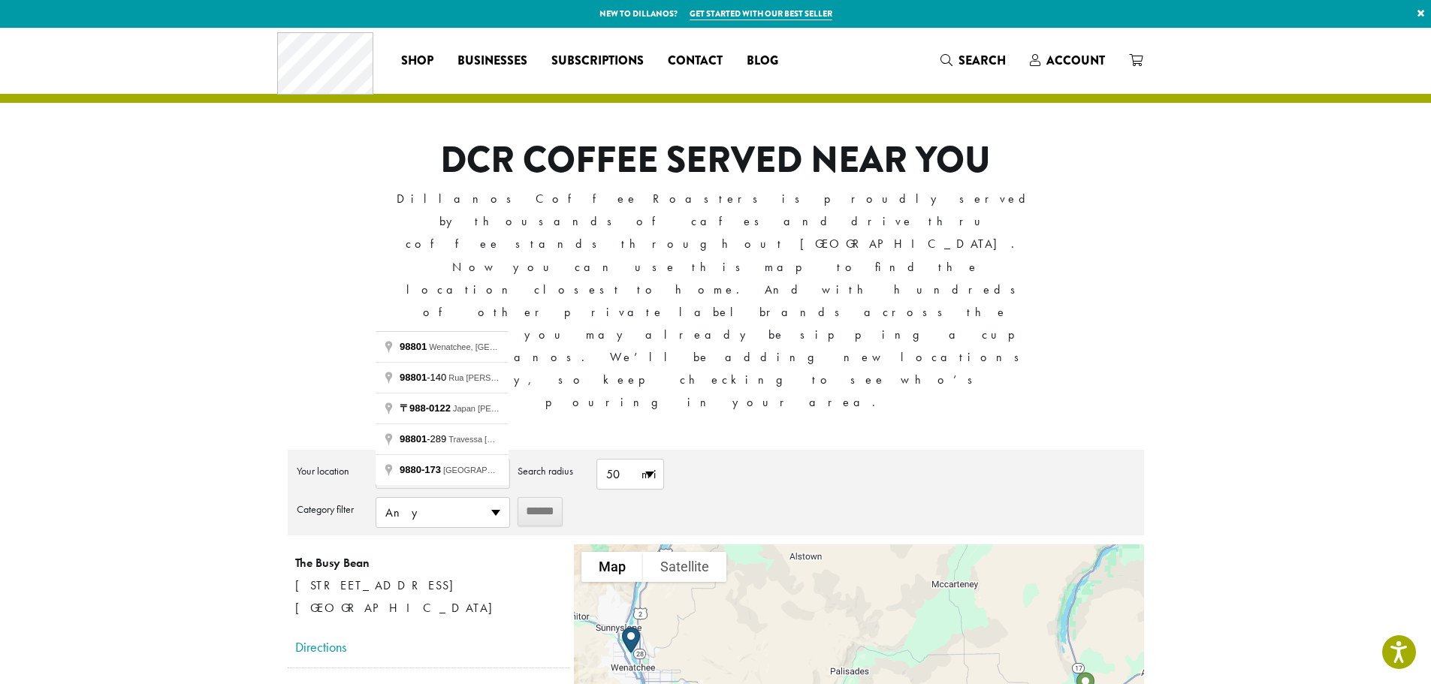  I want to click on span: Businesses, so click(492, 61).